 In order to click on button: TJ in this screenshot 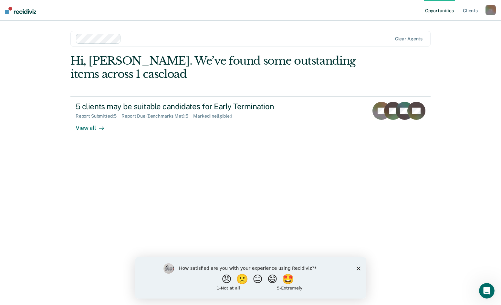, I will do `click(491, 10)`.